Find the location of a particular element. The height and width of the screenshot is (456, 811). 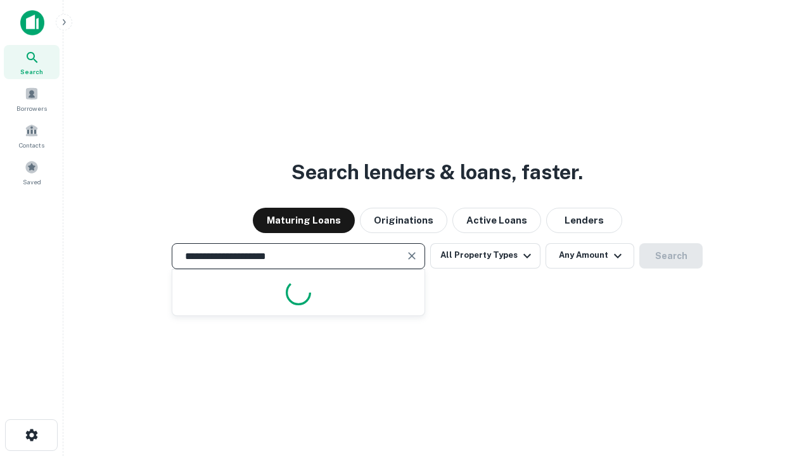

button: Maturing Loans is located at coordinates (303, 220).